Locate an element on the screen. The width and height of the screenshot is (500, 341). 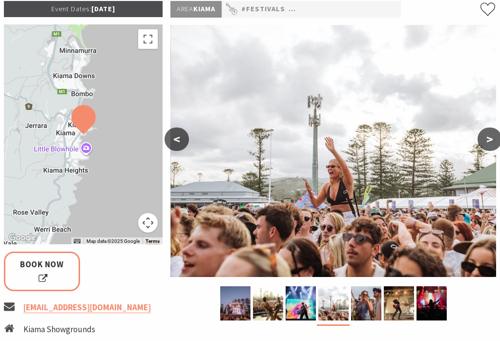
img: Changing Tides Main Stage is located at coordinates (235, 303).